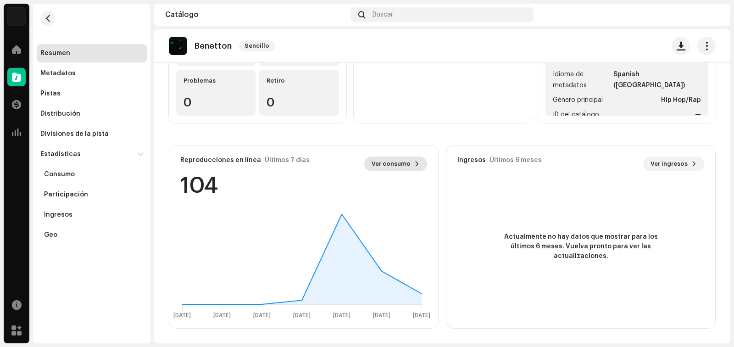  Describe the element at coordinates (395, 164) in the screenshot. I see `button: Ver consumo` at that location.